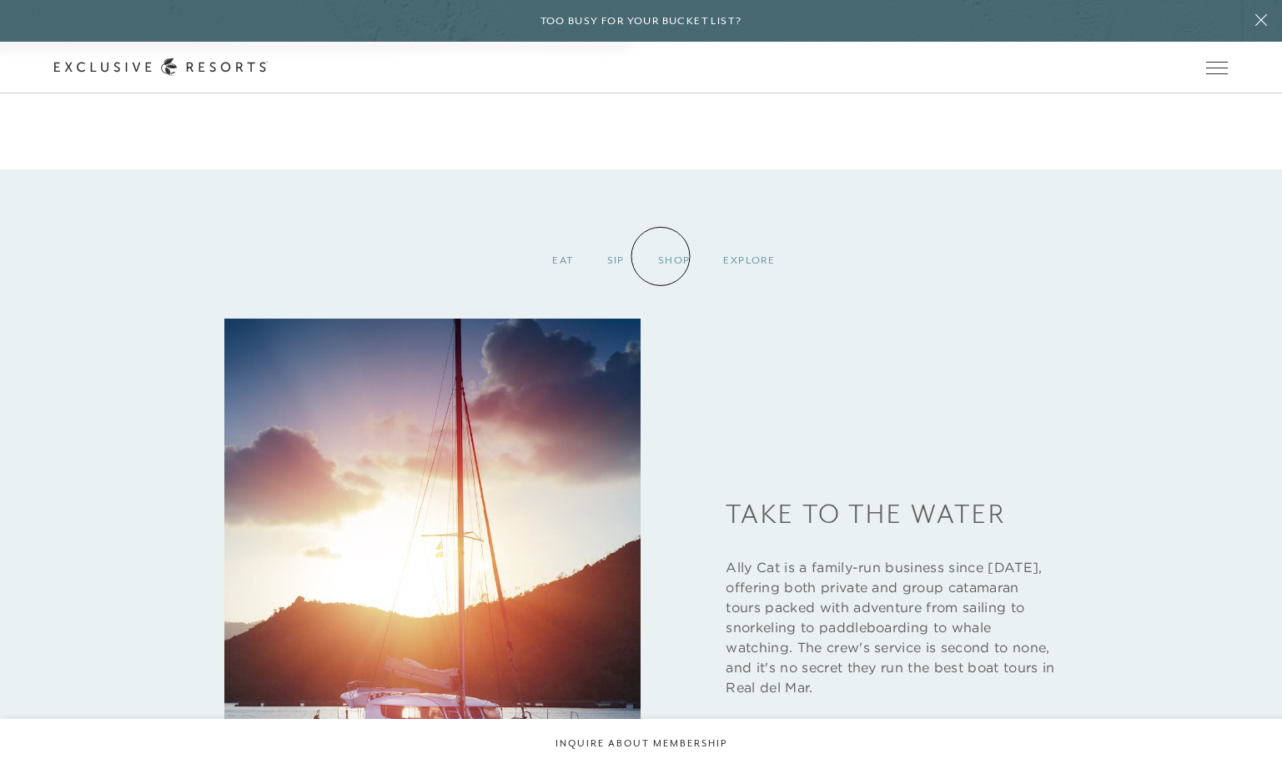  Describe the element at coordinates (642, 21) in the screenshot. I see `h6: Too busy for your bucket list?` at that location.